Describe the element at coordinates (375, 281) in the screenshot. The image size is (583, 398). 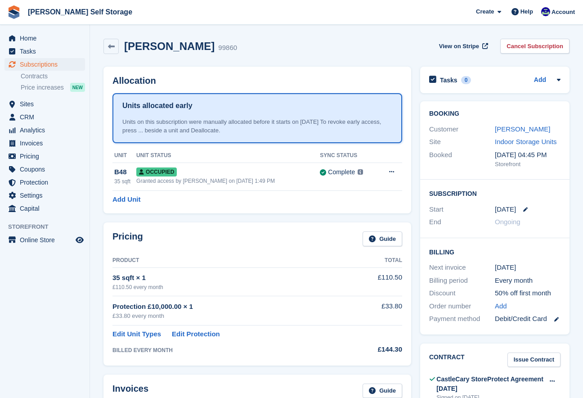
I see `td: £110.50` at that location.